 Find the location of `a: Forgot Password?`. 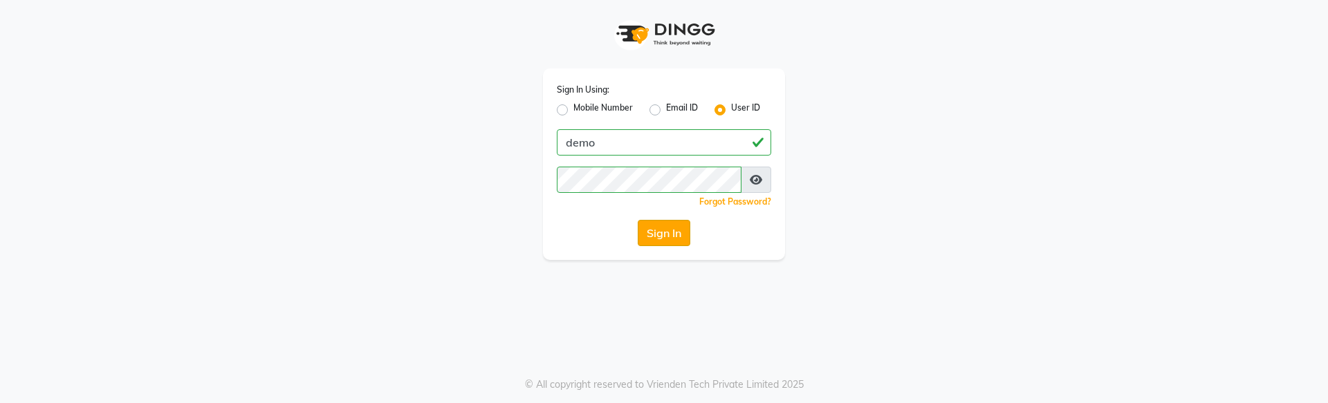

a: Forgot Password? is located at coordinates (735, 201).